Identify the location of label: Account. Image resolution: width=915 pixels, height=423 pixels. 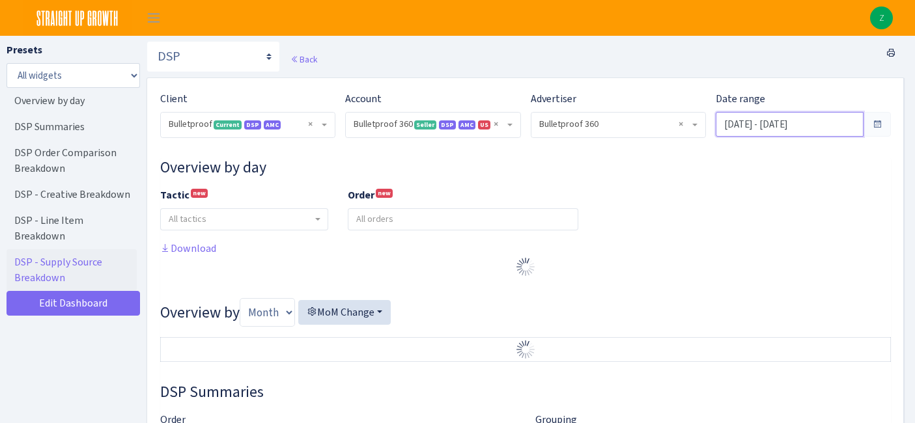
(364, 99).